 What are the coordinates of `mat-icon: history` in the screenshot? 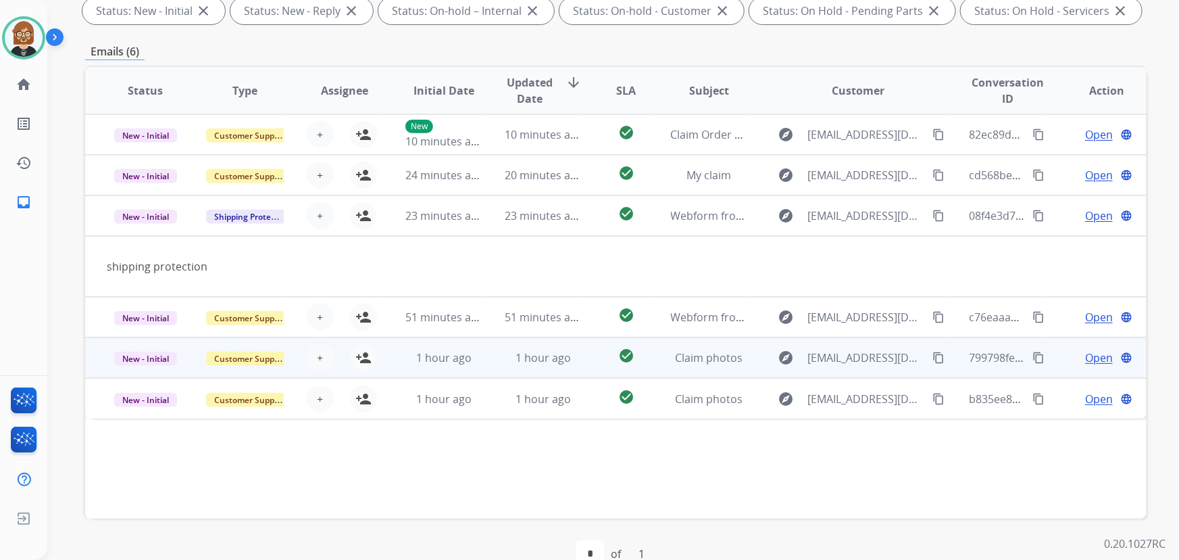 It's located at (24, 163).